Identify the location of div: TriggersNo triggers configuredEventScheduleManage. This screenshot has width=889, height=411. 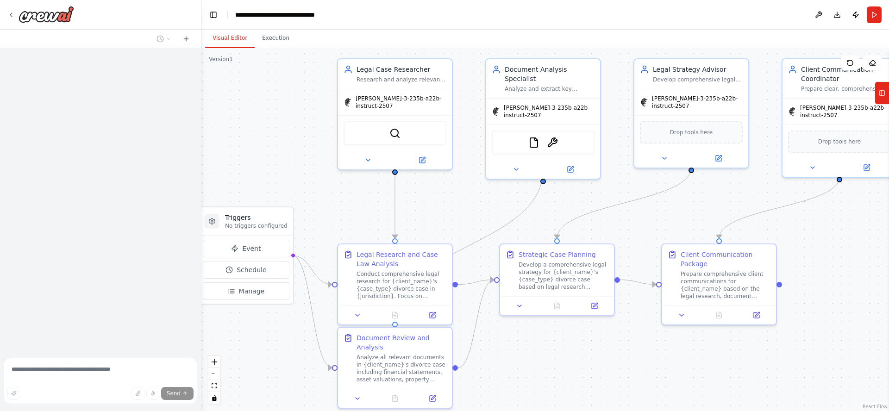
(246, 256).